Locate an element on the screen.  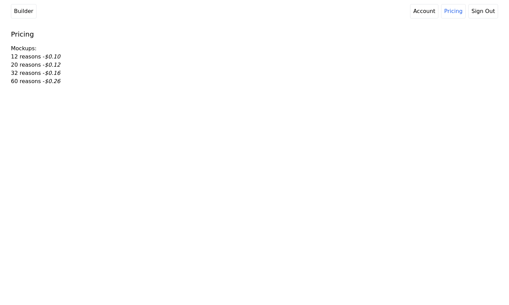
i: $0.10 is located at coordinates (53, 56).